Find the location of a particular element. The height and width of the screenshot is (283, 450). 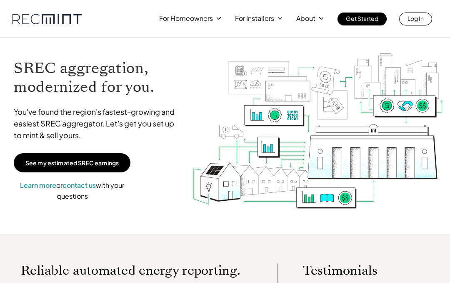

p: Testimonials is located at coordinates (361, 270).